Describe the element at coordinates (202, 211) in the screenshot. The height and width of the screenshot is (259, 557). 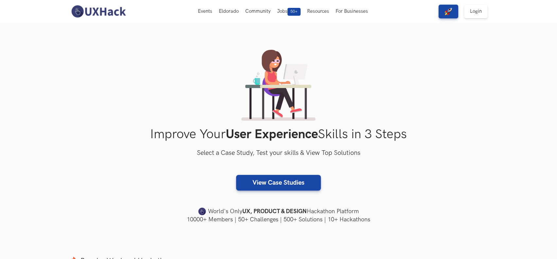
I see `img: uxhack-favicon-image.png` at that location.